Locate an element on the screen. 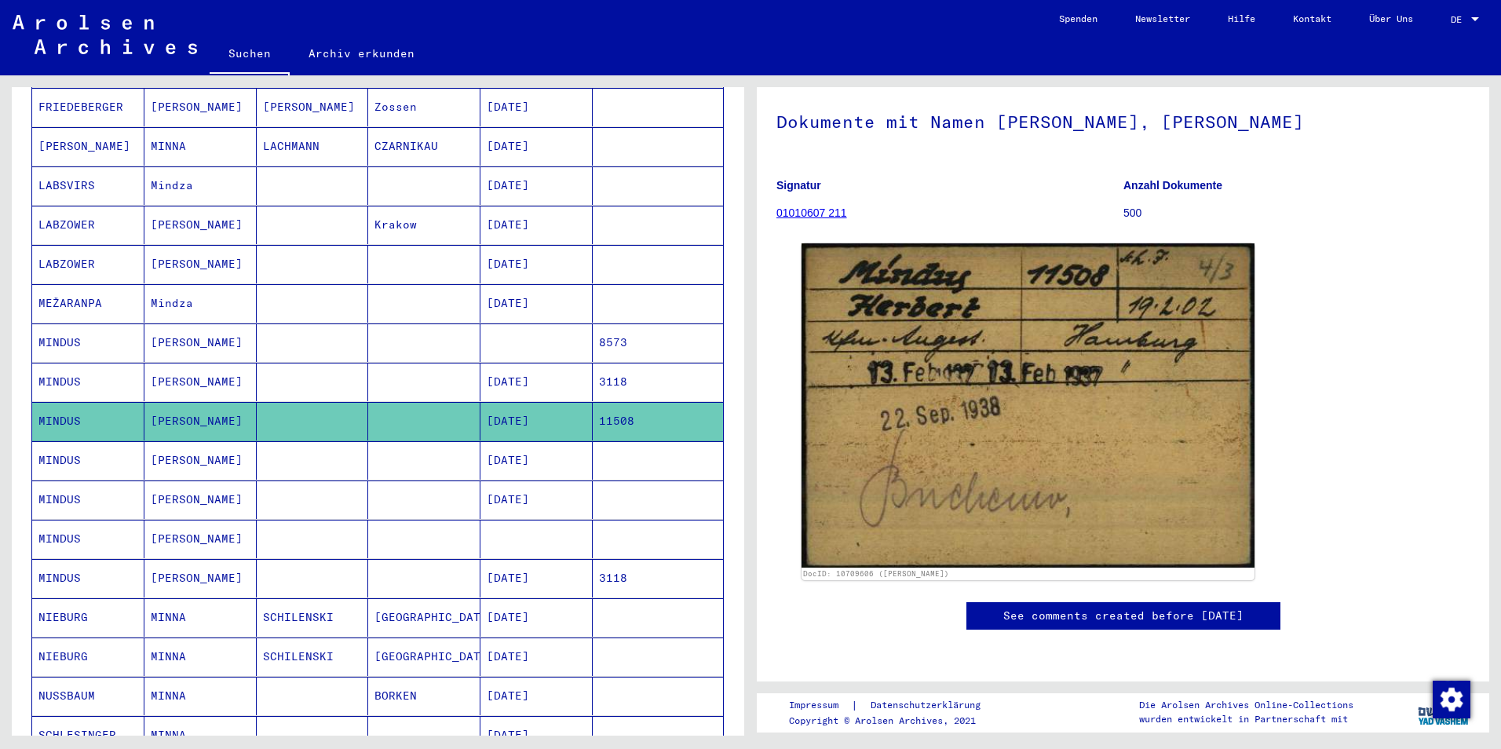  mat-cell: NUSSBAUM is located at coordinates (88, 696).